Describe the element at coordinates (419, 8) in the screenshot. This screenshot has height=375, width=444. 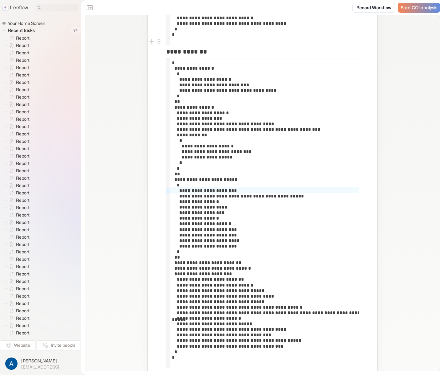
I see `span: Start COI analysis` at that location.